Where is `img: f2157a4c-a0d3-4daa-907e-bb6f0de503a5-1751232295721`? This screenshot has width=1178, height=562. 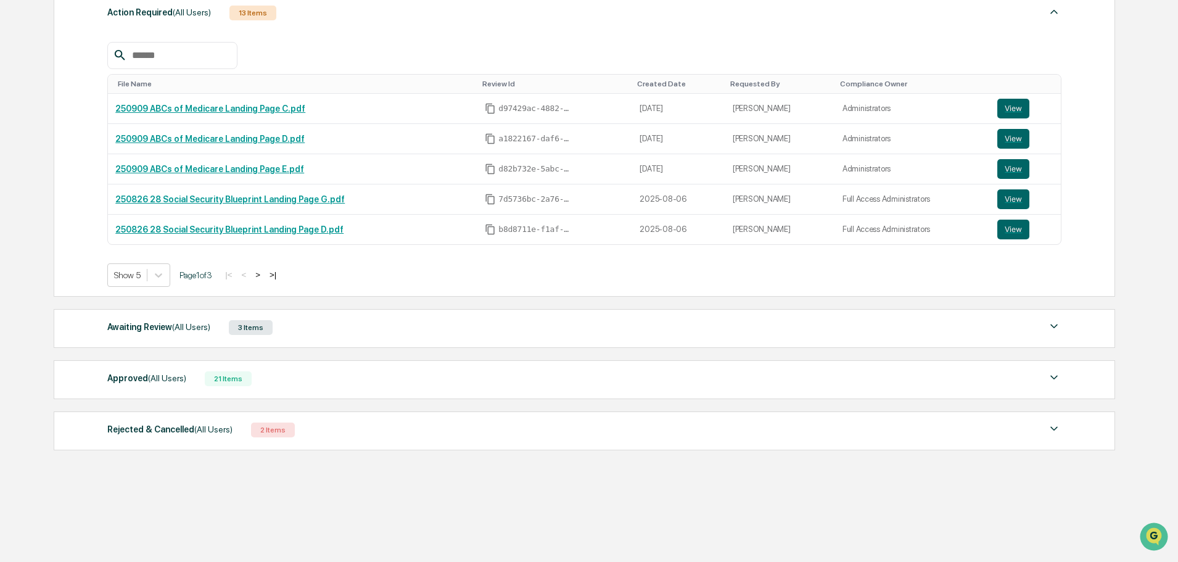 img: f2157a4c-a0d3-4daa-907e-bb6f0de503a5-1751232295721 is located at coordinates (15, 15).